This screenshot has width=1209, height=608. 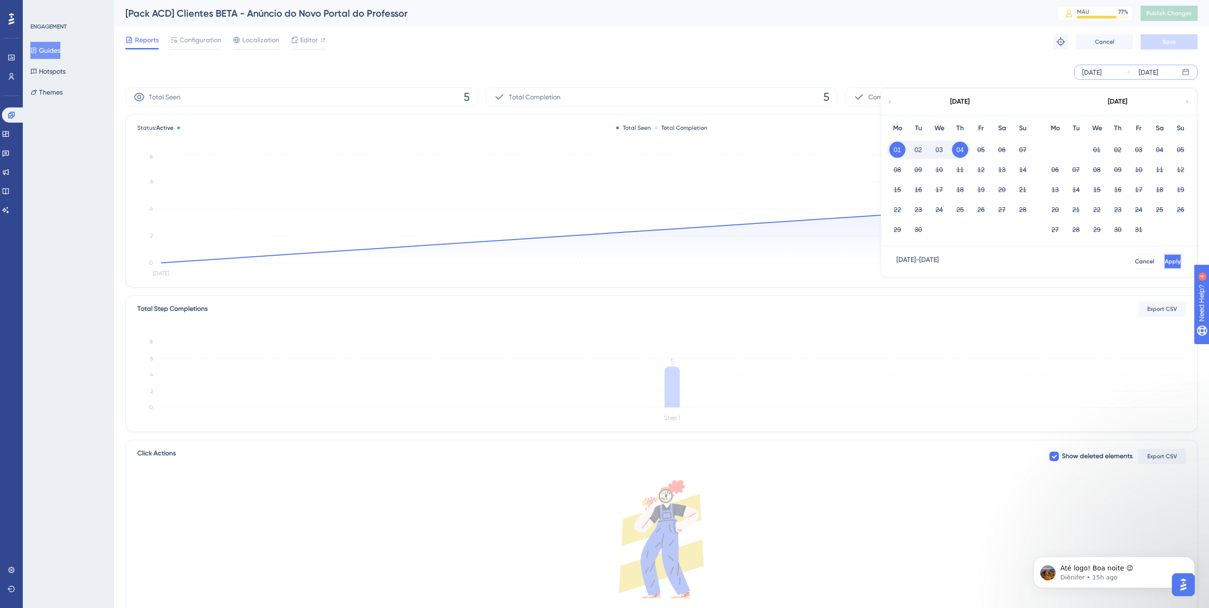 What do you see at coordinates (103, 32) in the screenshot?
I see `p: Até logo! Boa noite 😉` at bounding box center [103, 32].